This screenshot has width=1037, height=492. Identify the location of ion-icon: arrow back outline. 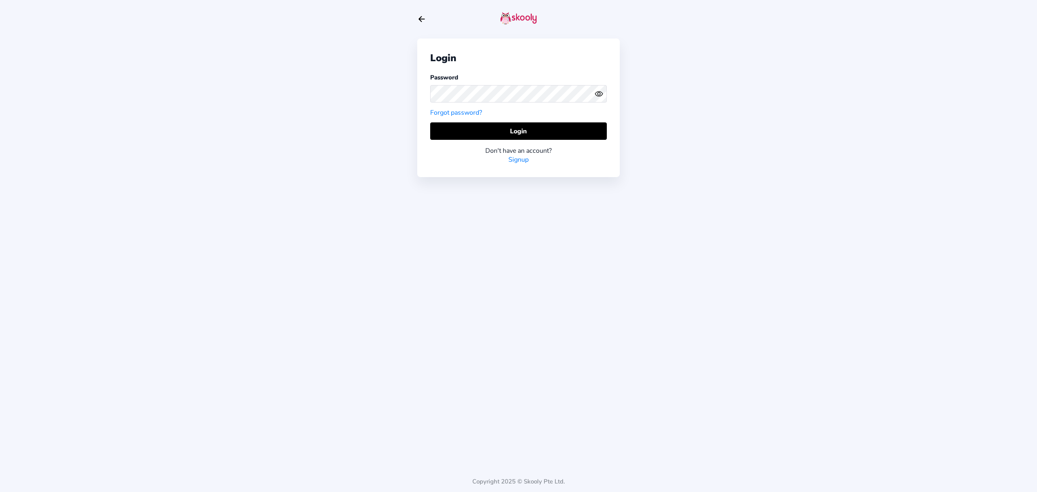
(422, 19).